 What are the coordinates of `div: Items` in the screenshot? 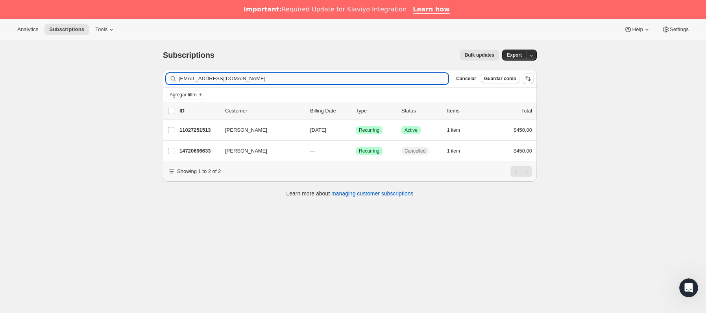 It's located at (467, 111).